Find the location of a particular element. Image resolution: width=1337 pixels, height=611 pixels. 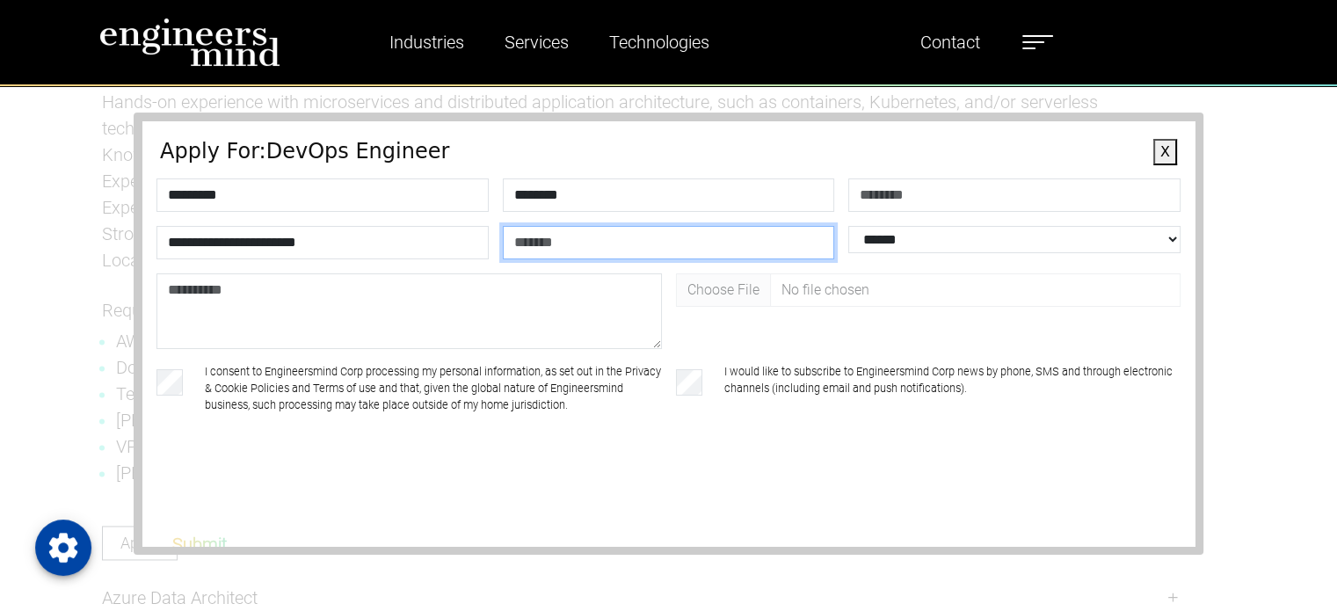

a: Industries is located at coordinates (426, 42).